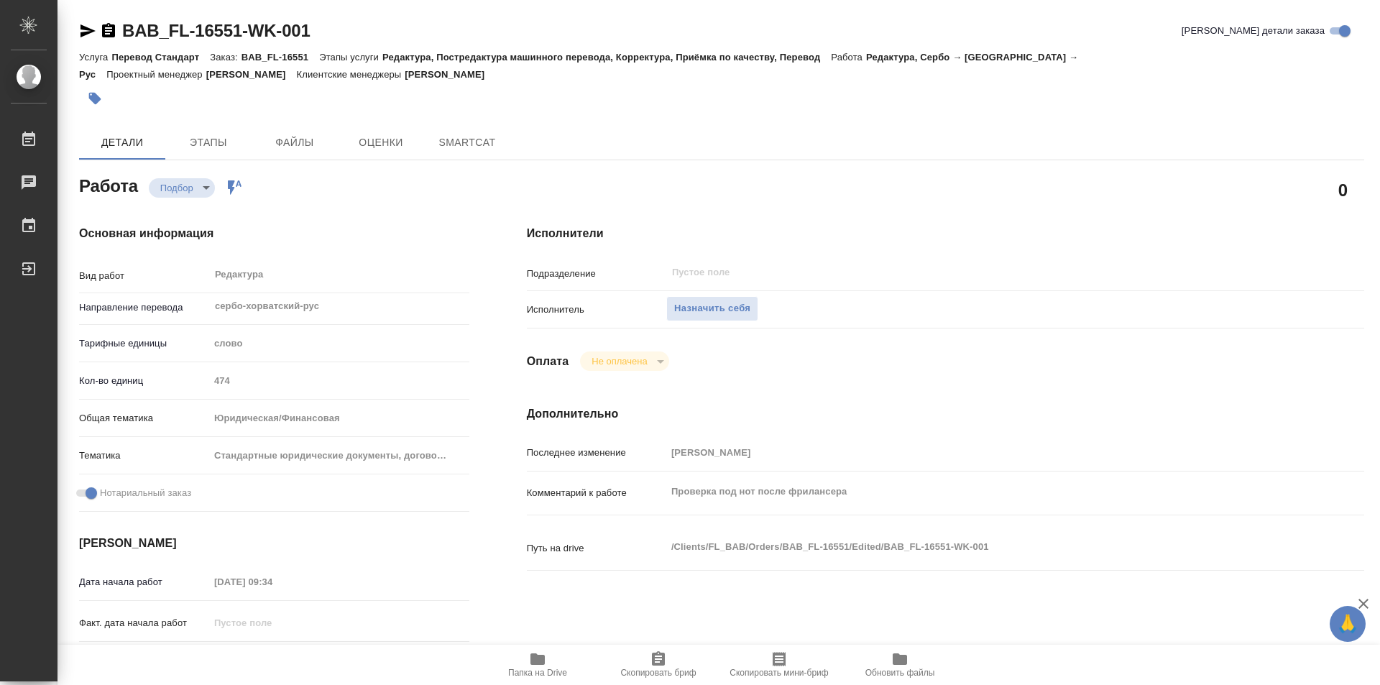 The width and height of the screenshot is (1380, 685). What do you see at coordinates (607, 57) in the screenshot?
I see `p: Редактура, Постредактура машинного перевода, Корректура, Приёмка по качеству, Перевод` at bounding box center [607, 57].